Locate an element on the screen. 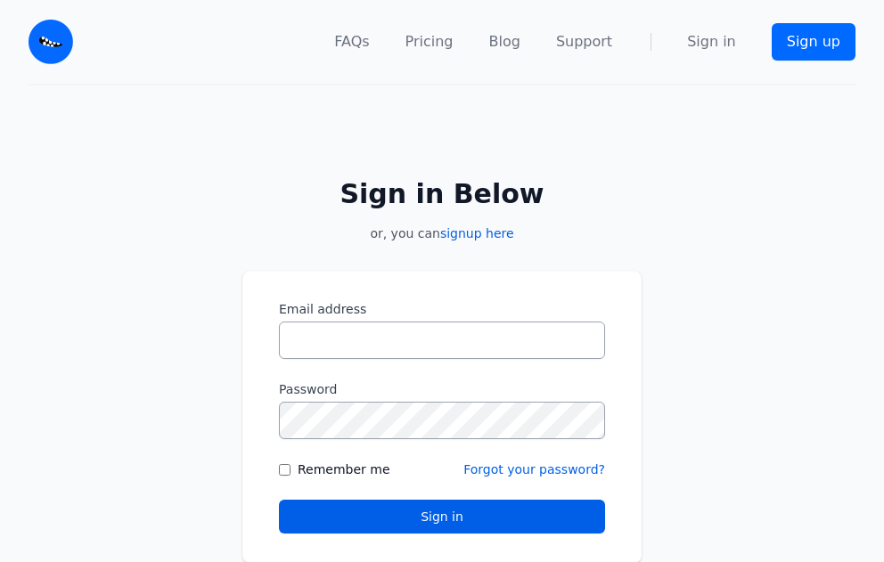 The height and width of the screenshot is (562, 884). a: Support is located at coordinates (584, 42).